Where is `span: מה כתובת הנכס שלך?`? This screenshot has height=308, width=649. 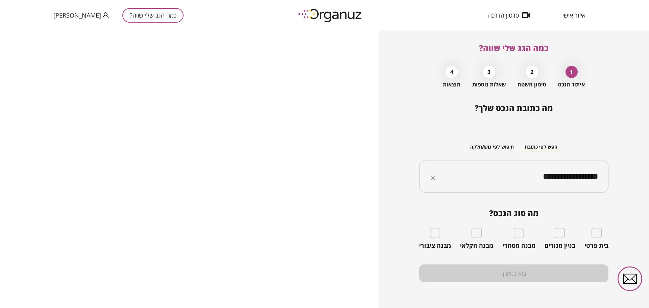
span: מה כתובת הנכס שלך? is located at coordinates (514, 108).